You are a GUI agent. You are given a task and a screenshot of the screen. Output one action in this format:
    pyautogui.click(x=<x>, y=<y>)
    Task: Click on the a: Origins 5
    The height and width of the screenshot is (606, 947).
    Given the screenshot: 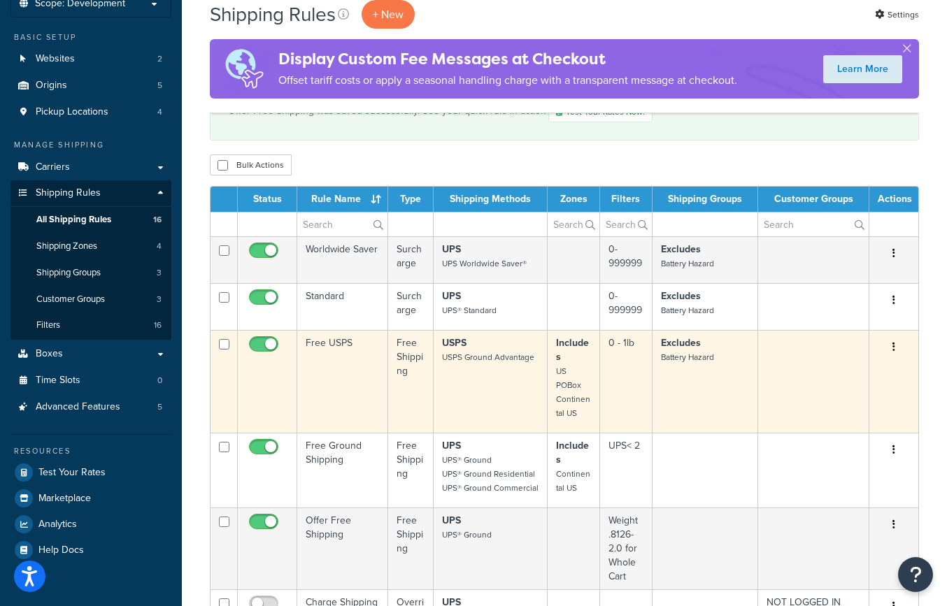 What is the action you would take?
    pyautogui.click(x=91, y=85)
    